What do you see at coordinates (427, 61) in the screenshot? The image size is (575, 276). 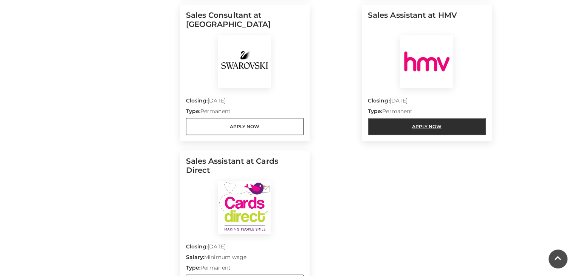 I see `img: HMV` at bounding box center [427, 61].